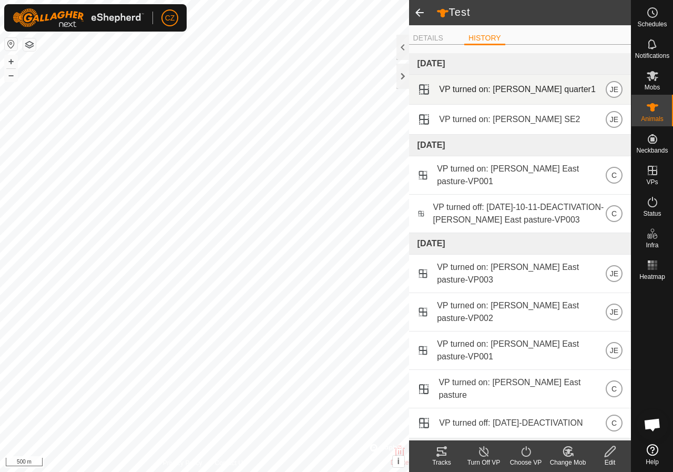  I want to click on button: i, so click(398, 461).